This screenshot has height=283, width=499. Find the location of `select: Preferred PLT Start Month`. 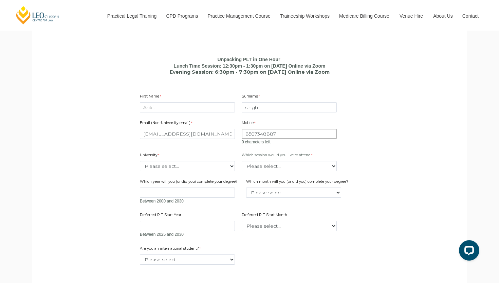

select: Preferred PLT Start Month is located at coordinates (289, 226).